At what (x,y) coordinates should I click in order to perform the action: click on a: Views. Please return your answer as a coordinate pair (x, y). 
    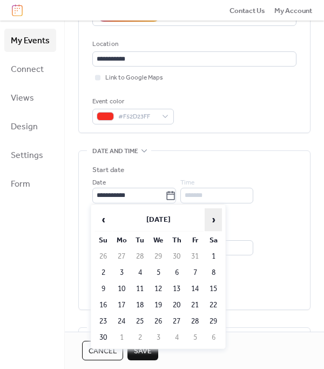
    Looking at the image, I should click on (30, 97).